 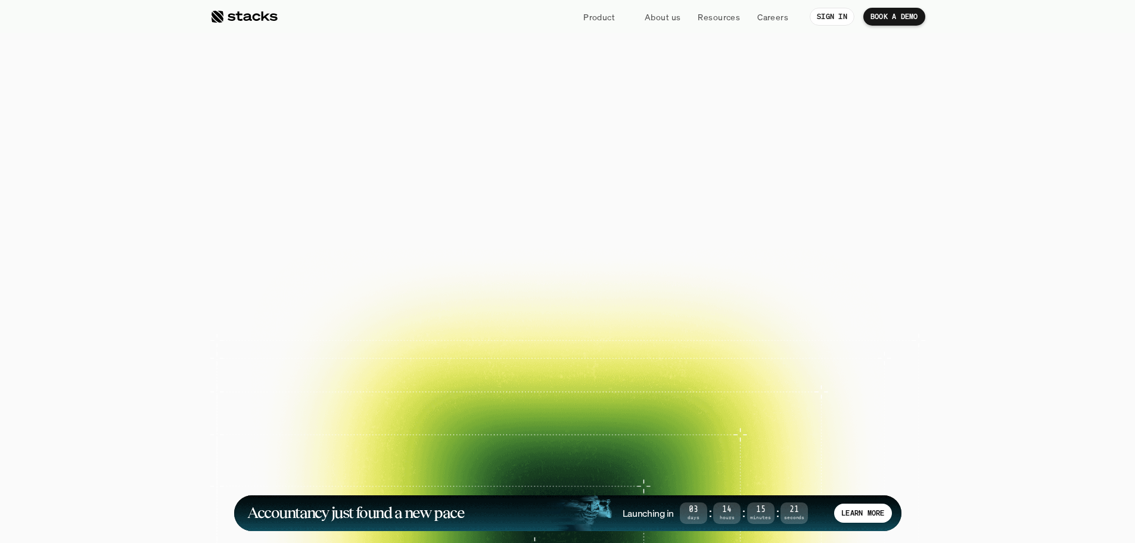 What do you see at coordinates (622, 267) in the screenshot?
I see `a: EXPLORE PRODUCT` at bounding box center [622, 267].